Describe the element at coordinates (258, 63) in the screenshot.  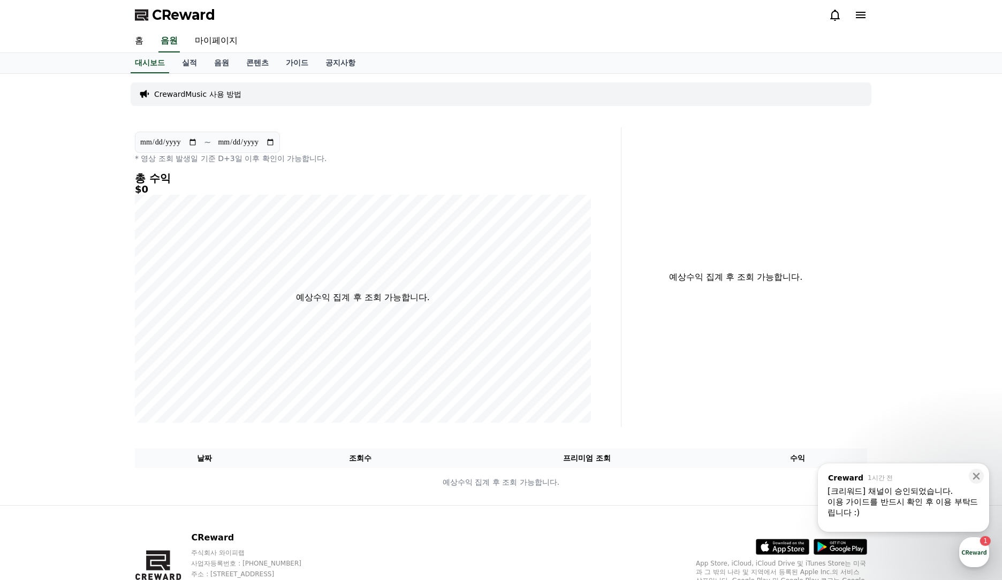
I see `a: 콘텐츠` at that location.